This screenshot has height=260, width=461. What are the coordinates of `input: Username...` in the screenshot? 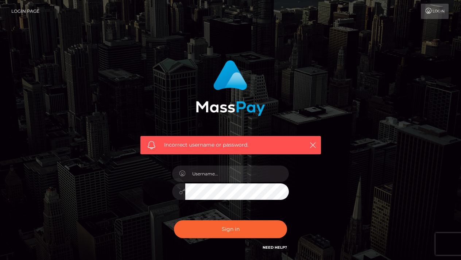 It's located at (237, 174).